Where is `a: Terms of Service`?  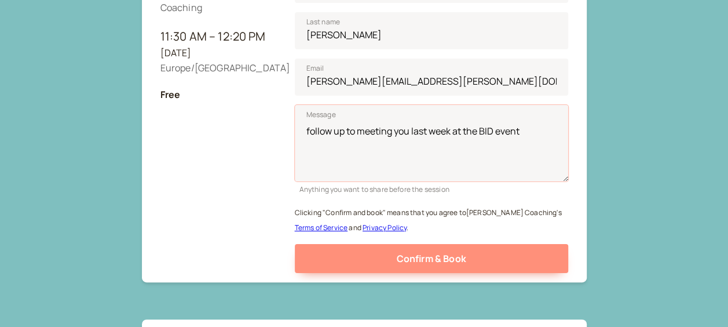
a: Terms of Service is located at coordinates (321, 227).